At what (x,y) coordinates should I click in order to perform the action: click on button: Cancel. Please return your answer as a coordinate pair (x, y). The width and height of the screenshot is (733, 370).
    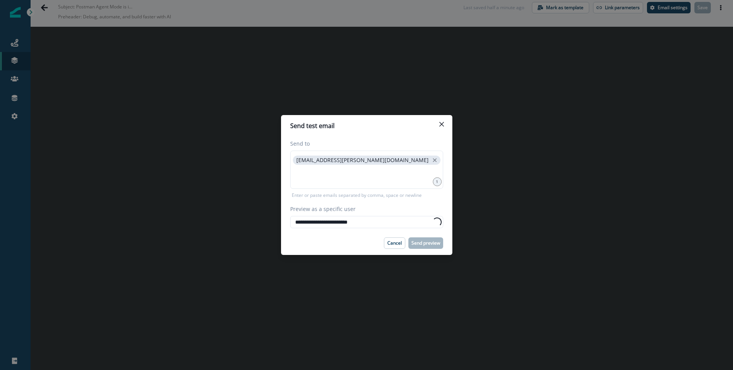
    Looking at the image, I should click on (394, 243).